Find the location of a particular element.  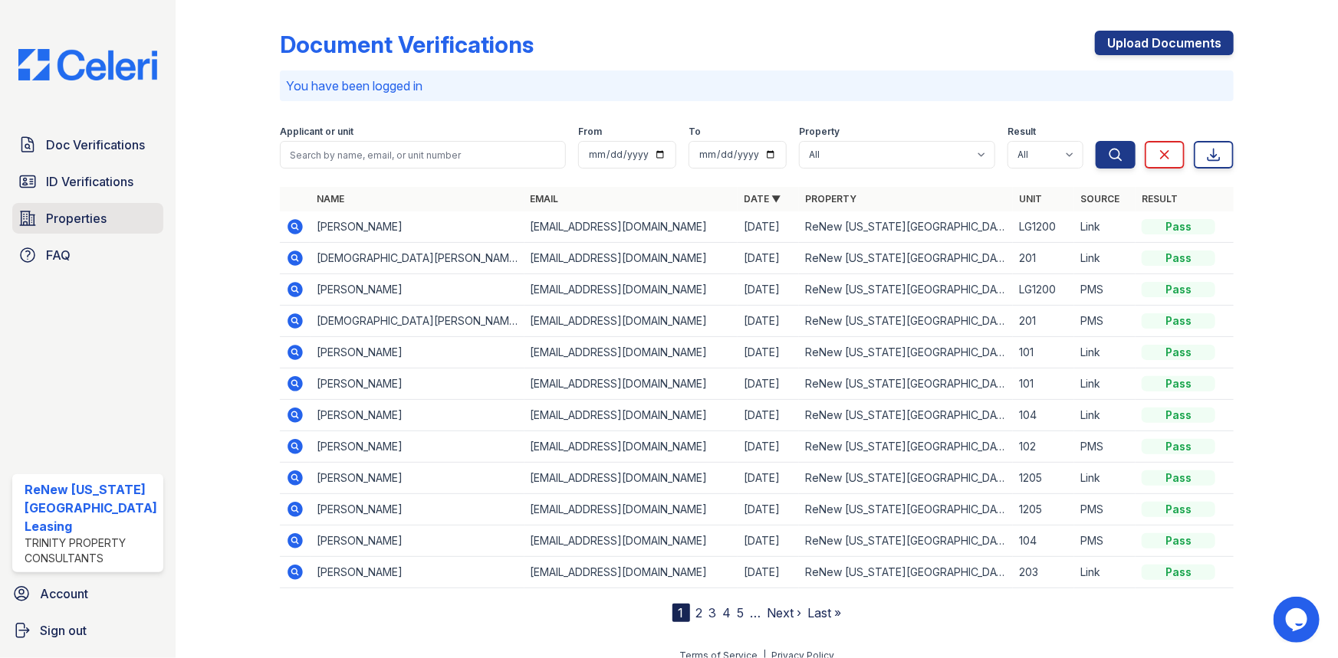

a: Email is located at coordinates (544, 199).